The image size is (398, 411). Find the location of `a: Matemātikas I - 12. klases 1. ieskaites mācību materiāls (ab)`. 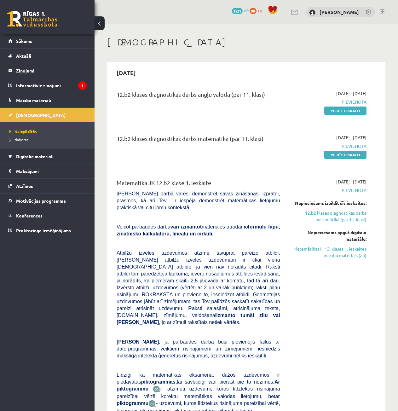

a: Matemātikas I - 12. klases 1. ieskaites mācību materiāls (ab) is located at coordinates (328, 252).